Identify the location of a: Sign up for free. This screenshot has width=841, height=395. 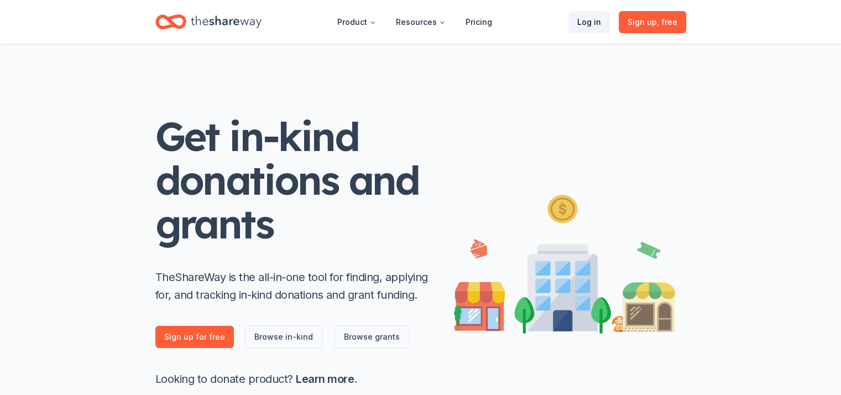
(195, 337).